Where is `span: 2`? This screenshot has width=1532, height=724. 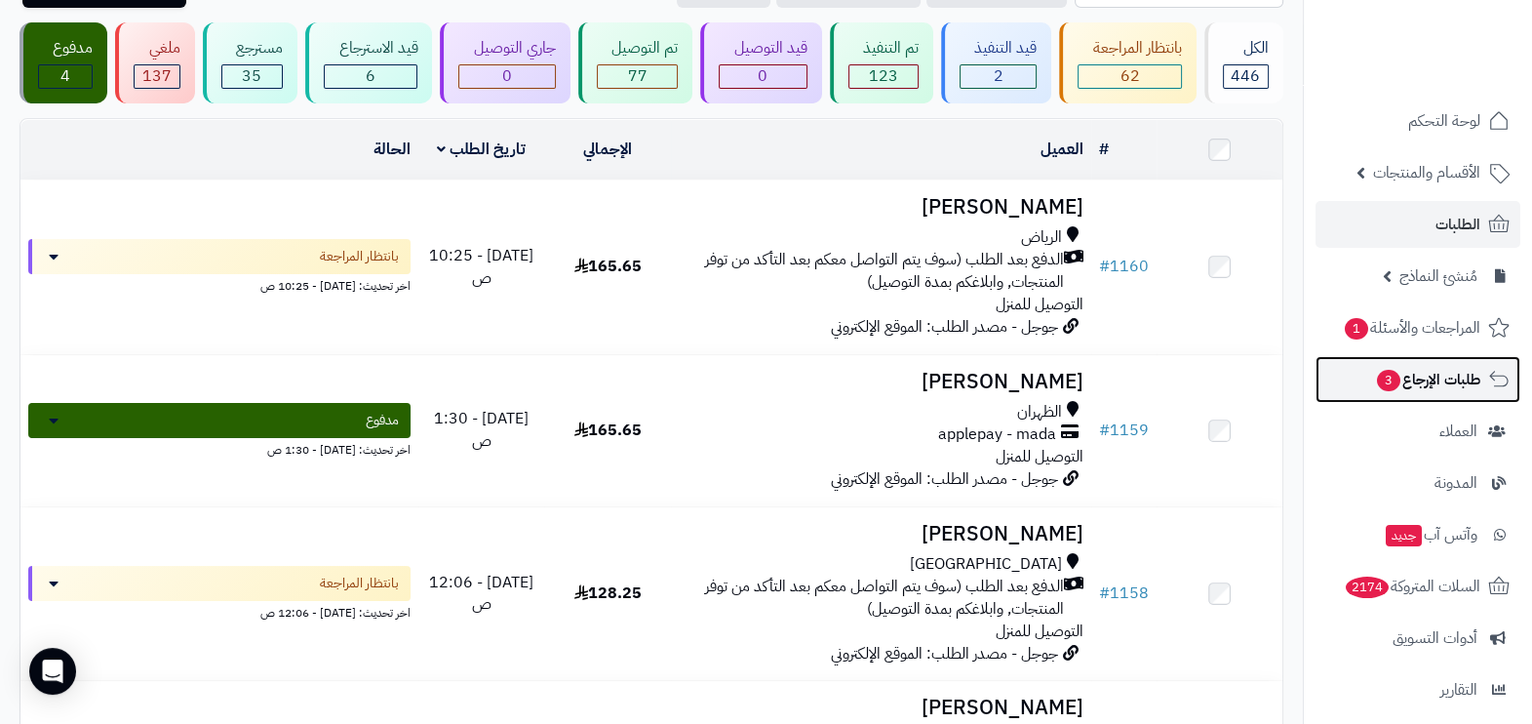
span: 2 is located at coordinates (999, 76).